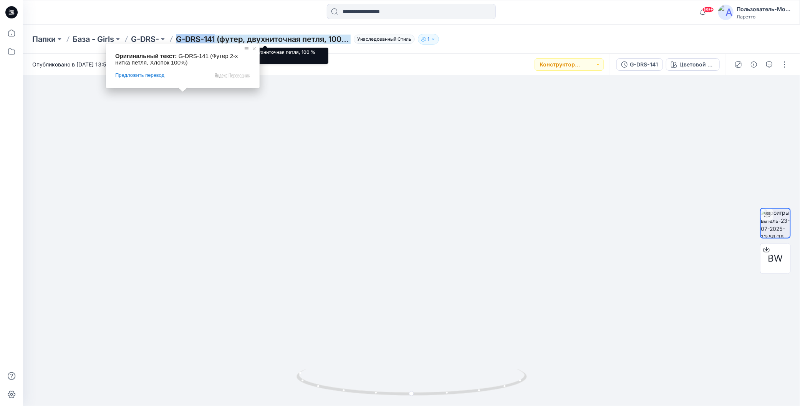  I want to click on img: проигрыватель-23-07-2025-13:58:38, so click(775, 223).